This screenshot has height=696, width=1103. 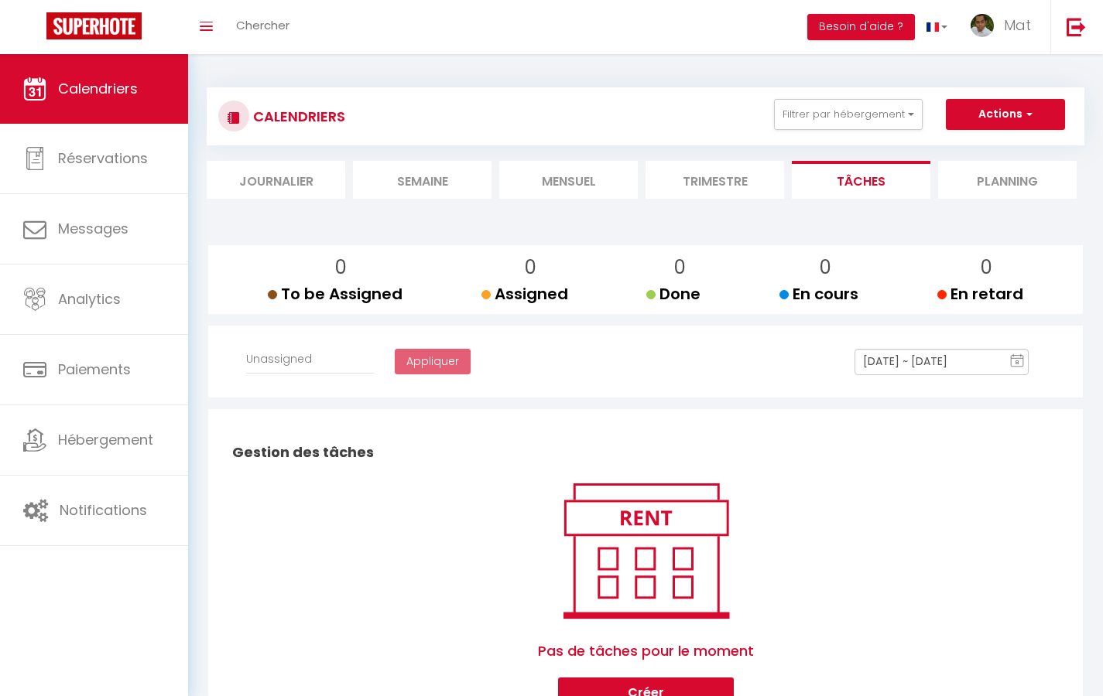 What do you see at coordinates (1005, 115) in the screenshot?
I see `button: Actions` at bounding box center [1005, 115].